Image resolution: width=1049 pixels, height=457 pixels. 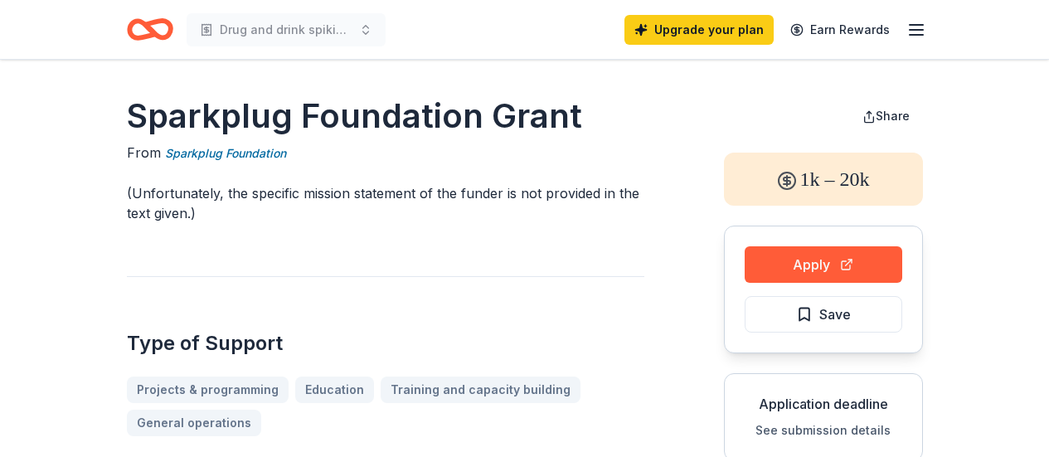 I want to click on span: Drug and drink spiking education awareness, so click(x=286, y=30).